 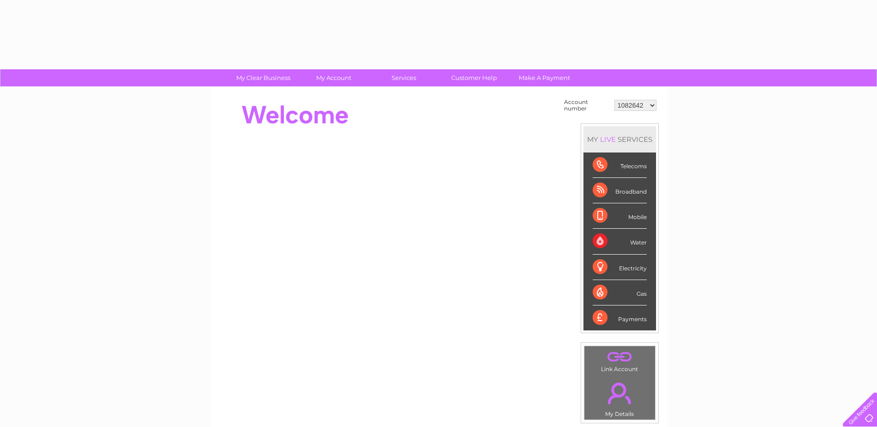 I want to click on div: Telecoms, so click(x=619, y=165).